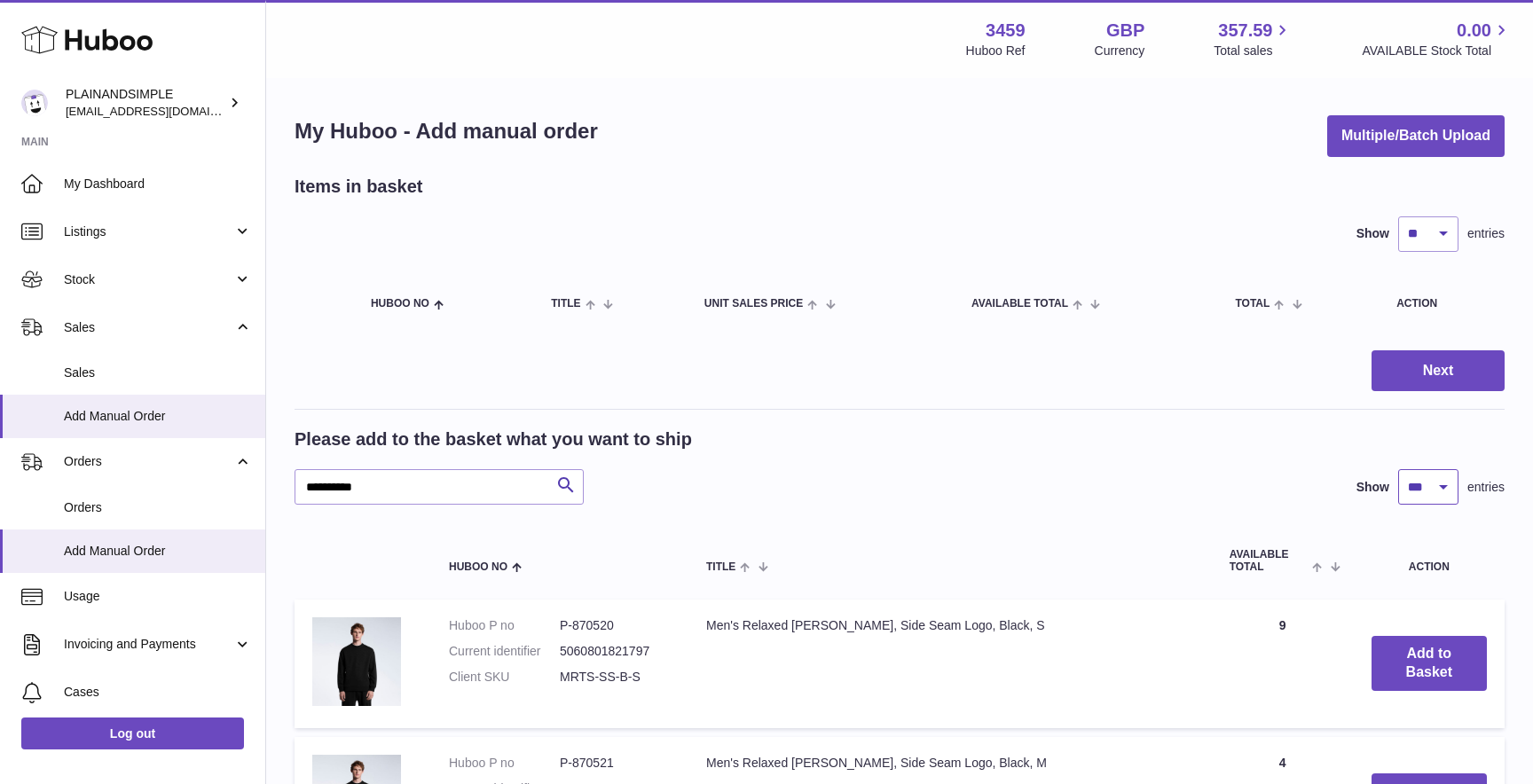 The height and width of the screenshot is (784, 1533). Describe the element at coordinates (158, 596) in the screenshot. I see `span: Usage` at that location.